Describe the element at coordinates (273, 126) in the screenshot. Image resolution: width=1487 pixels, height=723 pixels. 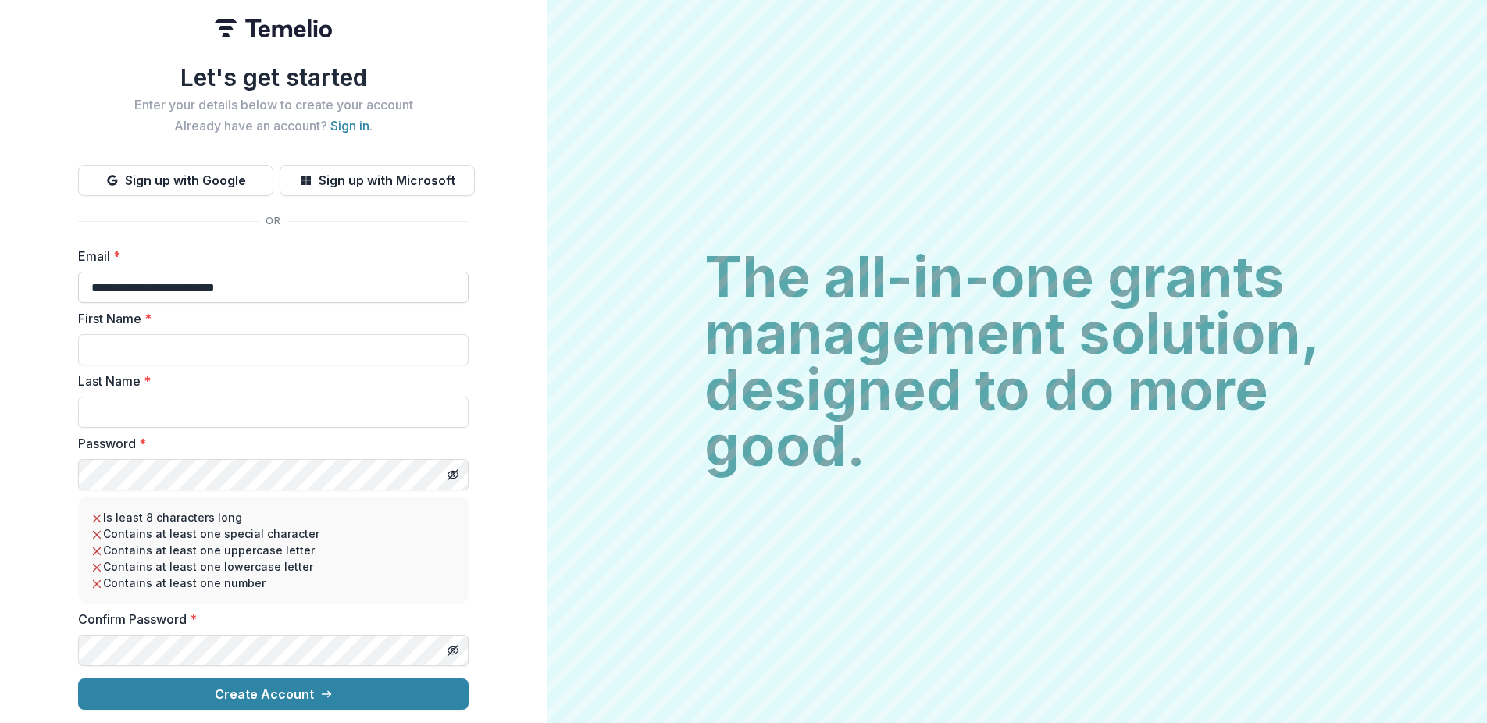
I see `h2: Already have an account? .` at that location.